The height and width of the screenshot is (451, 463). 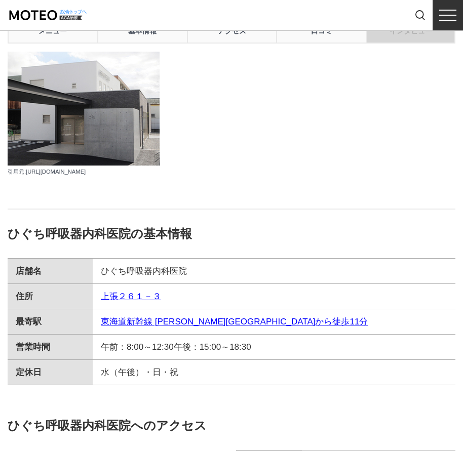 What do you see at coordinates (46, 15) in the screenshot?
I see `img: MOTEO AGA` at bounding box center [46, 15].